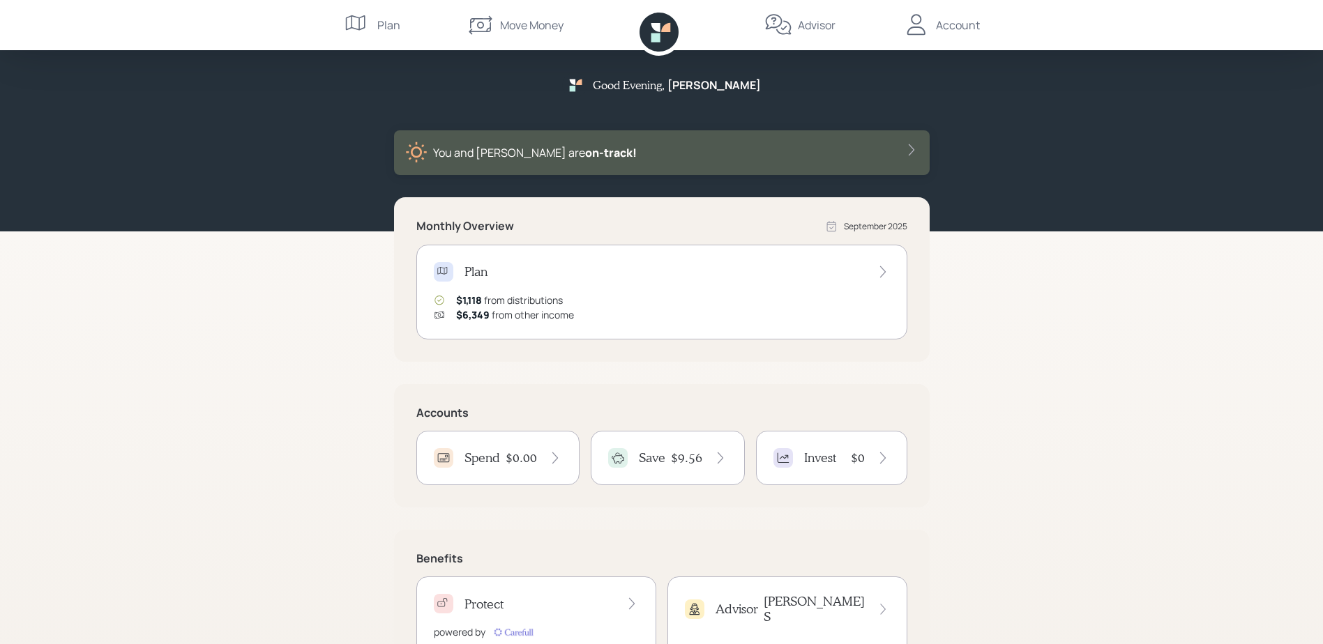  What do you see at coordinates (459, 632) in the screenshot?
I see `div: powered by` at bounding box center [459, 632].